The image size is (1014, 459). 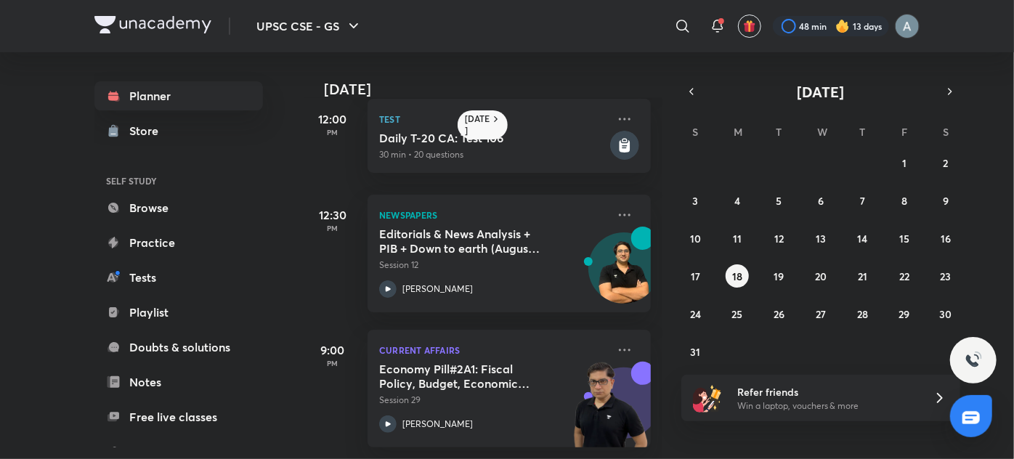 What do you see at coordinates (493, 215) in the screenshot?
I see `p: Newspapers` at bounding box center [493, 215].